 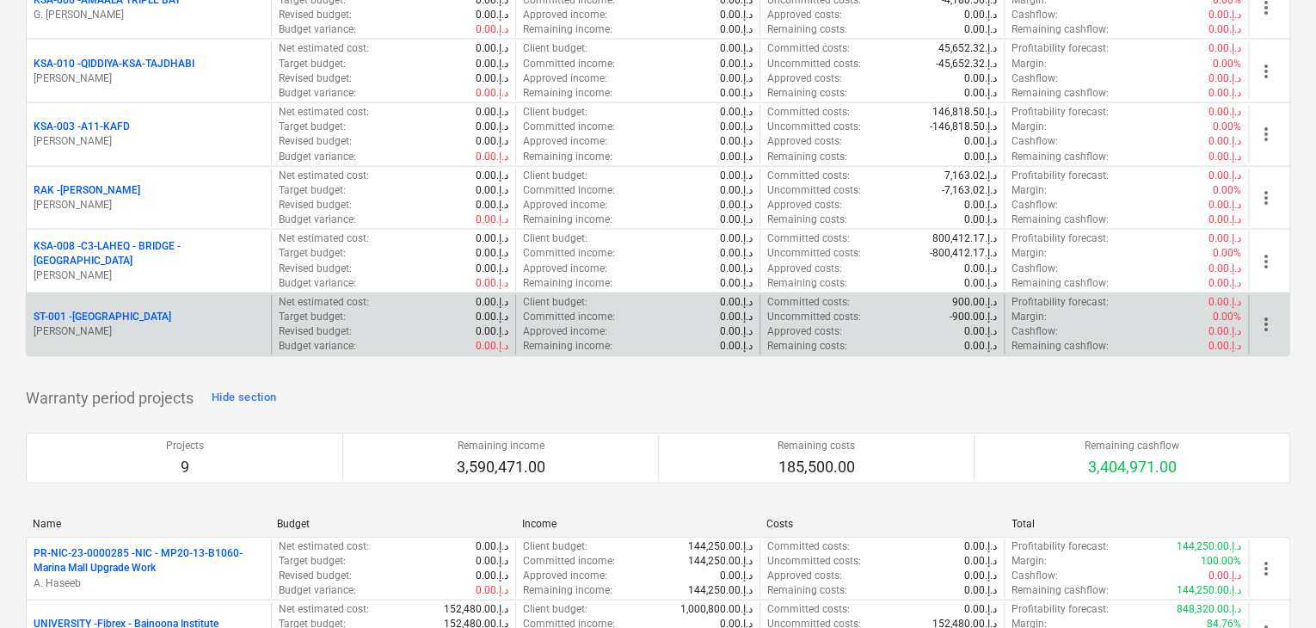 I want to click on p: 800,412.17د.إ.‏, so click(x=964, y=238).